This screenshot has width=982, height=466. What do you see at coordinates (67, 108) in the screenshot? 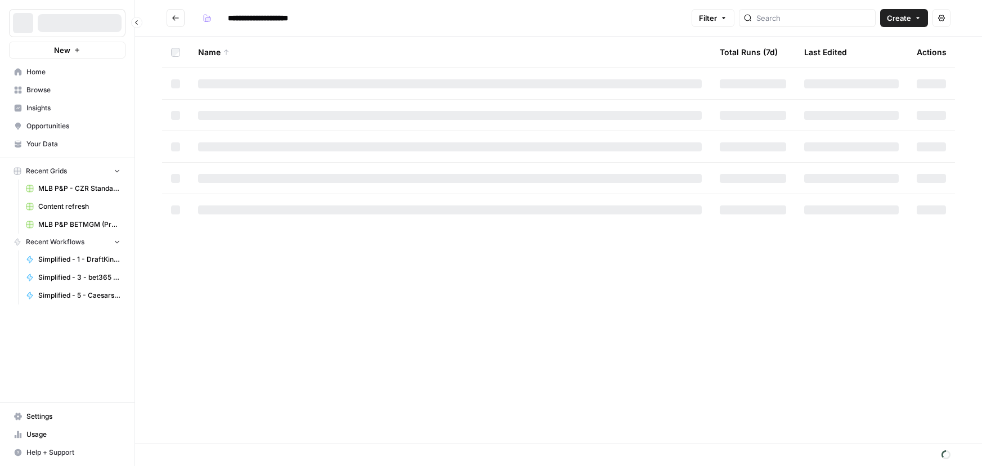
I see `a: Insights` at bounding box center [67, 108].